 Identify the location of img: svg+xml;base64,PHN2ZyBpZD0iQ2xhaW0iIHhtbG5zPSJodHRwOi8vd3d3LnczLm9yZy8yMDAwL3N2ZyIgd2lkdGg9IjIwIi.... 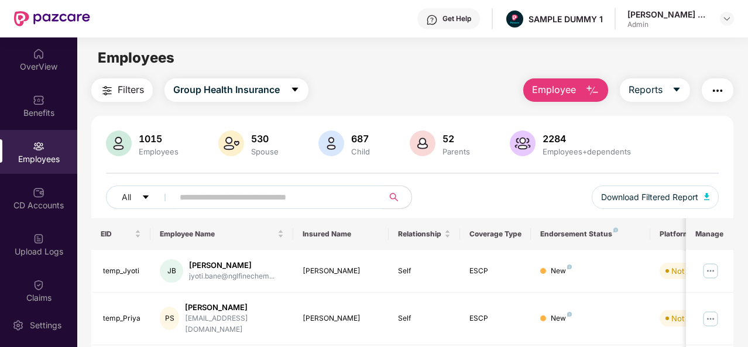
(39, 285).